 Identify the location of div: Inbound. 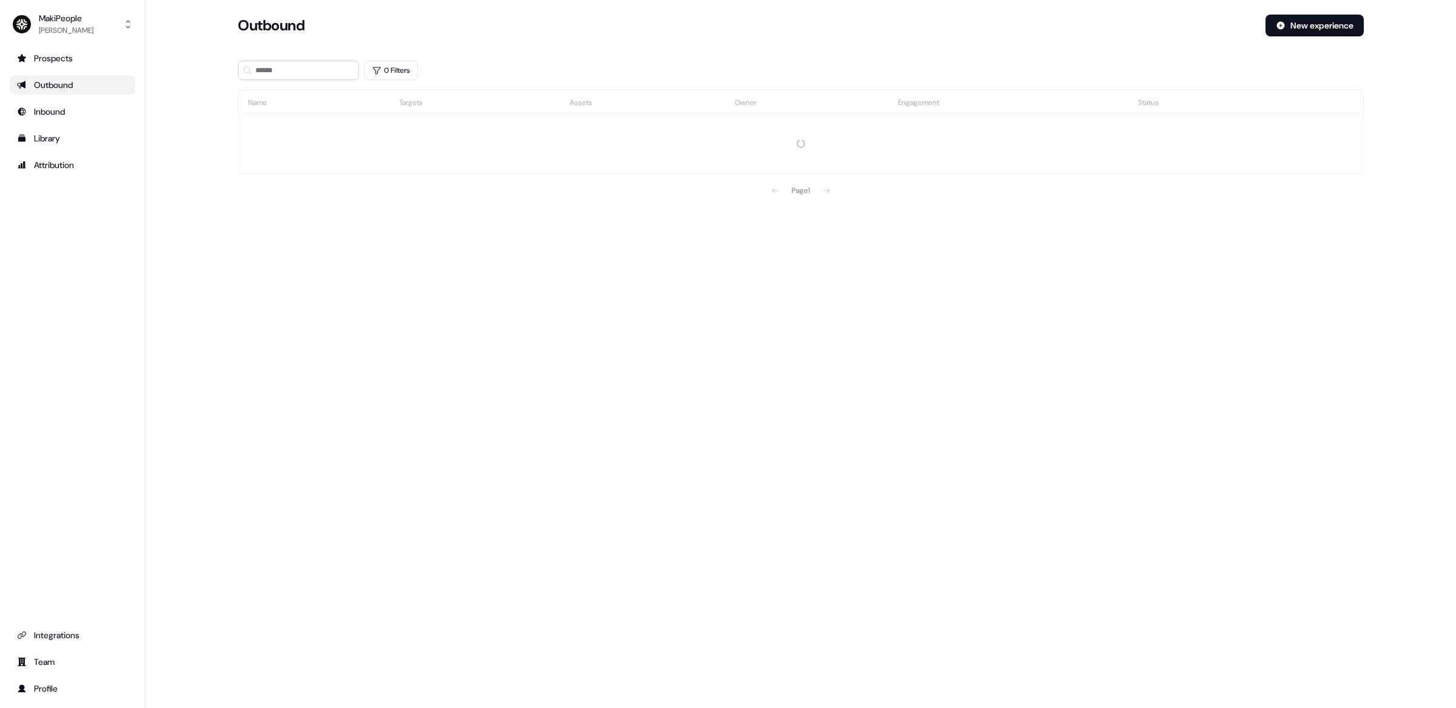
(72, 112).